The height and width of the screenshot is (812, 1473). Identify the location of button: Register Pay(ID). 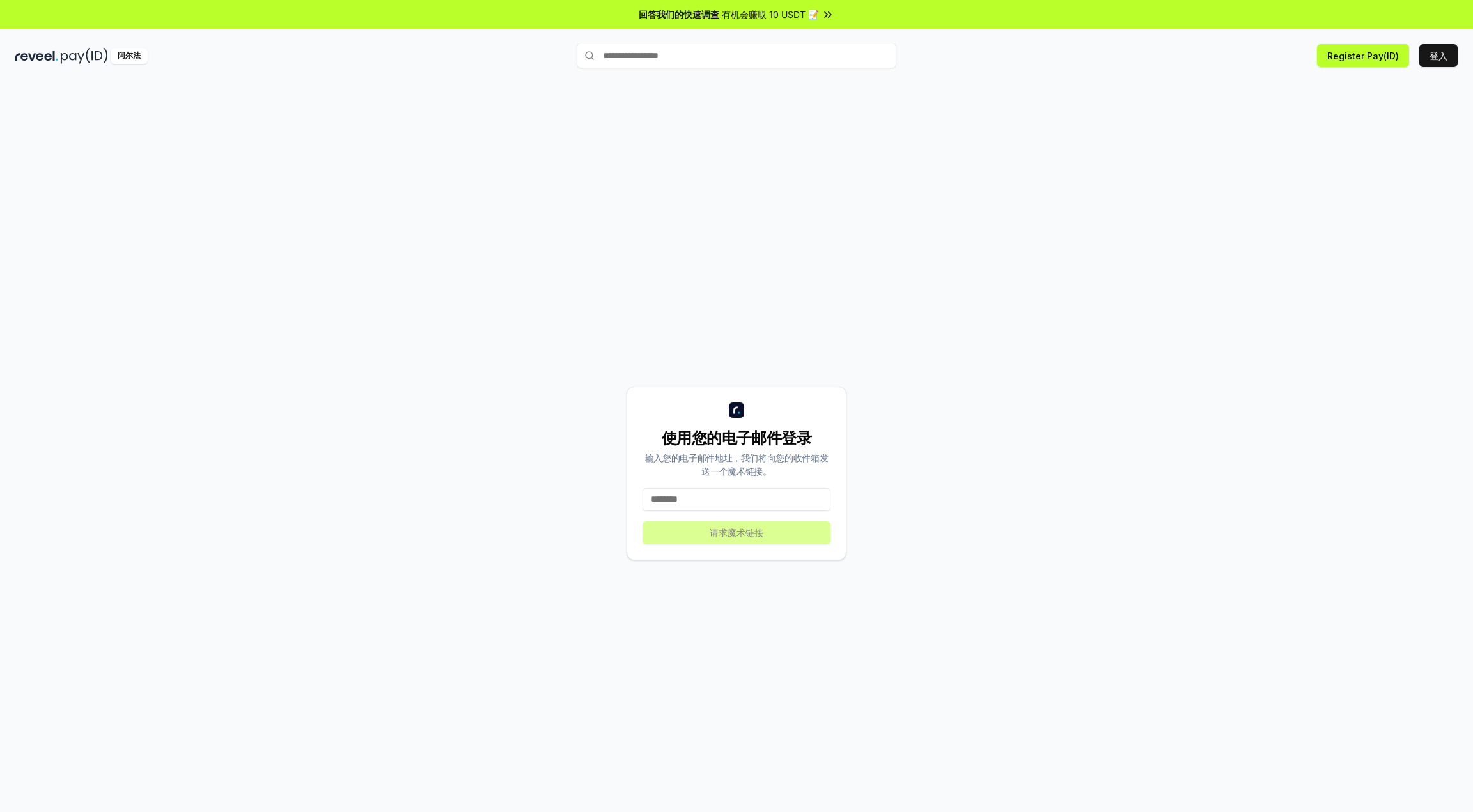
(1363, 55).